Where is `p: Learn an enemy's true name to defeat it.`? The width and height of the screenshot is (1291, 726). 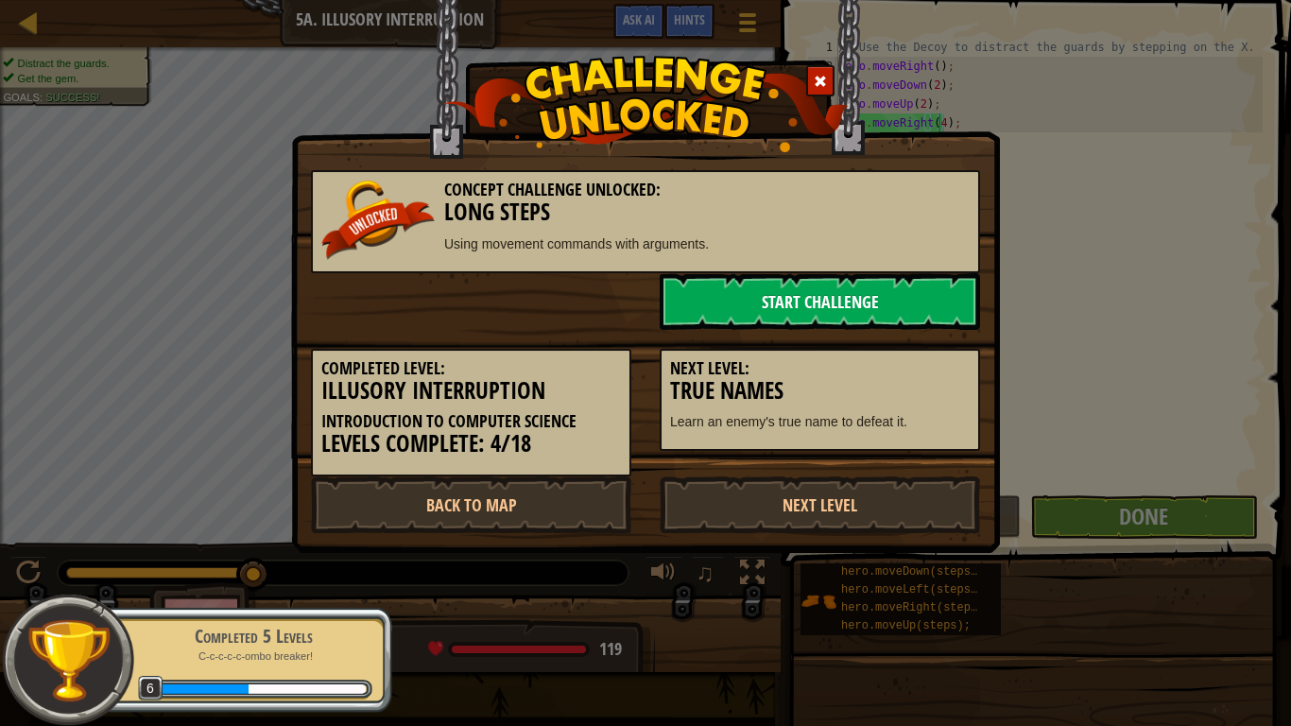 p: Learn an enemy's true name to defeat it. is located at coordinates (820, 422).